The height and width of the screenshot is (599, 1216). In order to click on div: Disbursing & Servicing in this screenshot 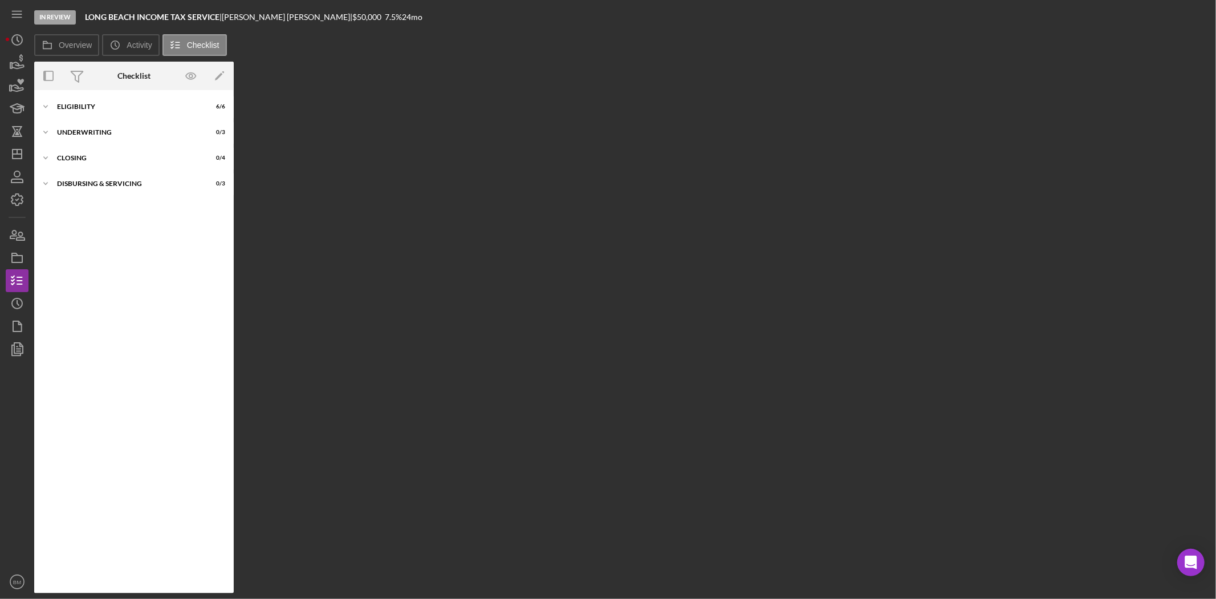, I will do `click(127, 184)`.